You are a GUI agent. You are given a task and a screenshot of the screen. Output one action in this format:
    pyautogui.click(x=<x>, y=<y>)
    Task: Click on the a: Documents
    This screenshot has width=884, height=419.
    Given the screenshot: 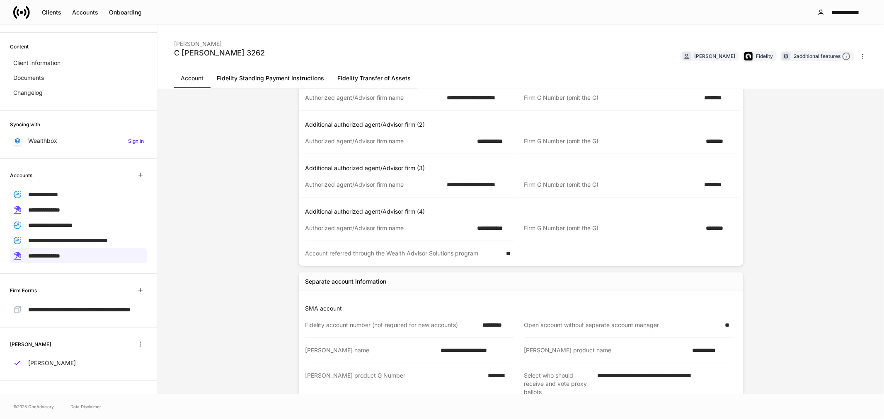 What is the action you would take?
    pyautogui.click(x=78, y=78)
    